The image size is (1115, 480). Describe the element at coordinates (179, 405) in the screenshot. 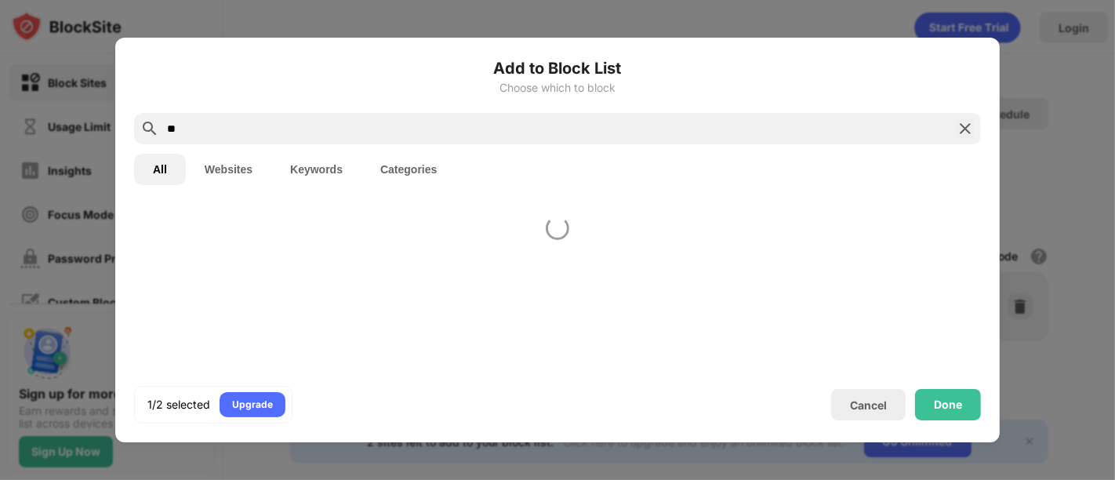

I see `div: 1/2 selected` at that location.